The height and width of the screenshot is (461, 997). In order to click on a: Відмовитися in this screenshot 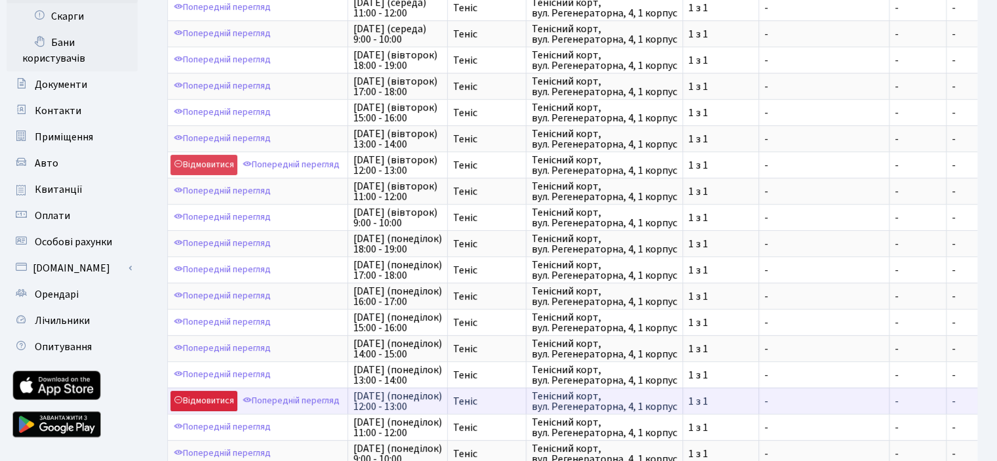, I will do `click(204, 401)`.